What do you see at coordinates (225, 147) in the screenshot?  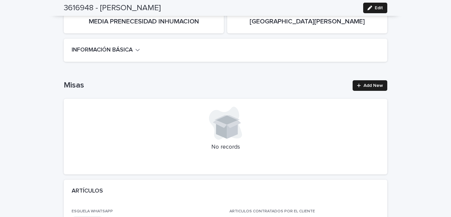 I see `p: No records` at bounding box center [225, 147].